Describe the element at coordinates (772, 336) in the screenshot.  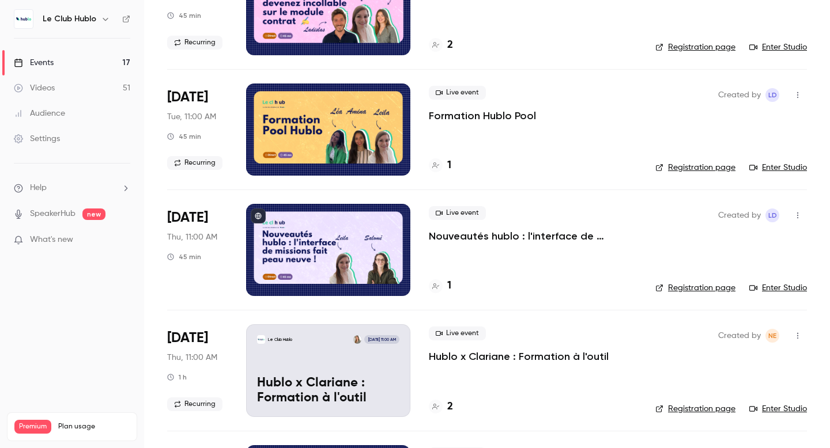
I see `span: Noelia Enriquez` at that location.